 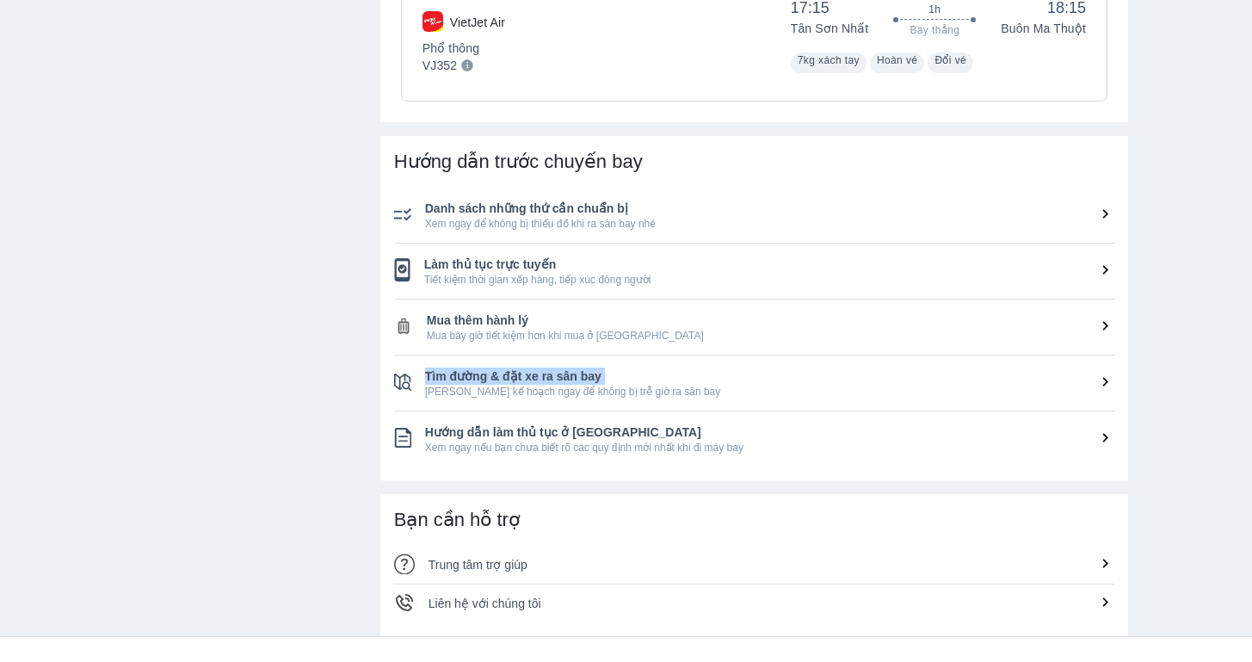 What do you see at coordinates (478, 22) in the screenshot?
I see `p: VietJet Air` at bounding box center [478, 22].